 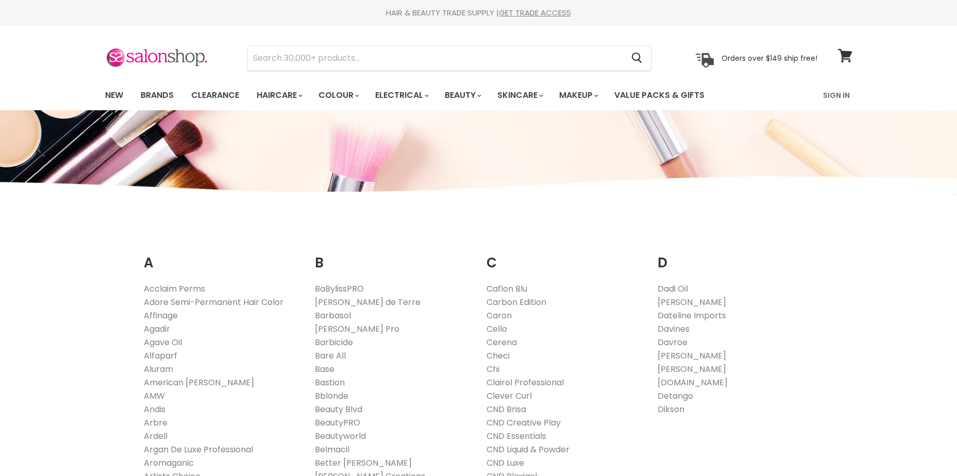 What do you see at coordinates (692, 315) in the screenshot?
I see `a: Dateline Imports` at bounding box center [692, 315].